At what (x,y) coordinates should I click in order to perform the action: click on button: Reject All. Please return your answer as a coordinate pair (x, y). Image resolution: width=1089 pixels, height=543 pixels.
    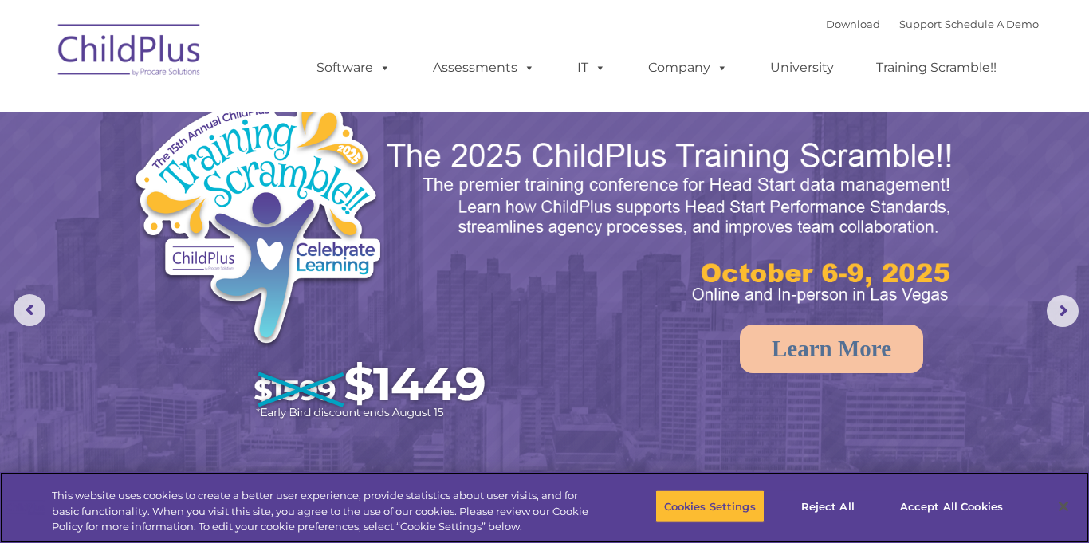
    Looking at the image, I should click on (827, 506).